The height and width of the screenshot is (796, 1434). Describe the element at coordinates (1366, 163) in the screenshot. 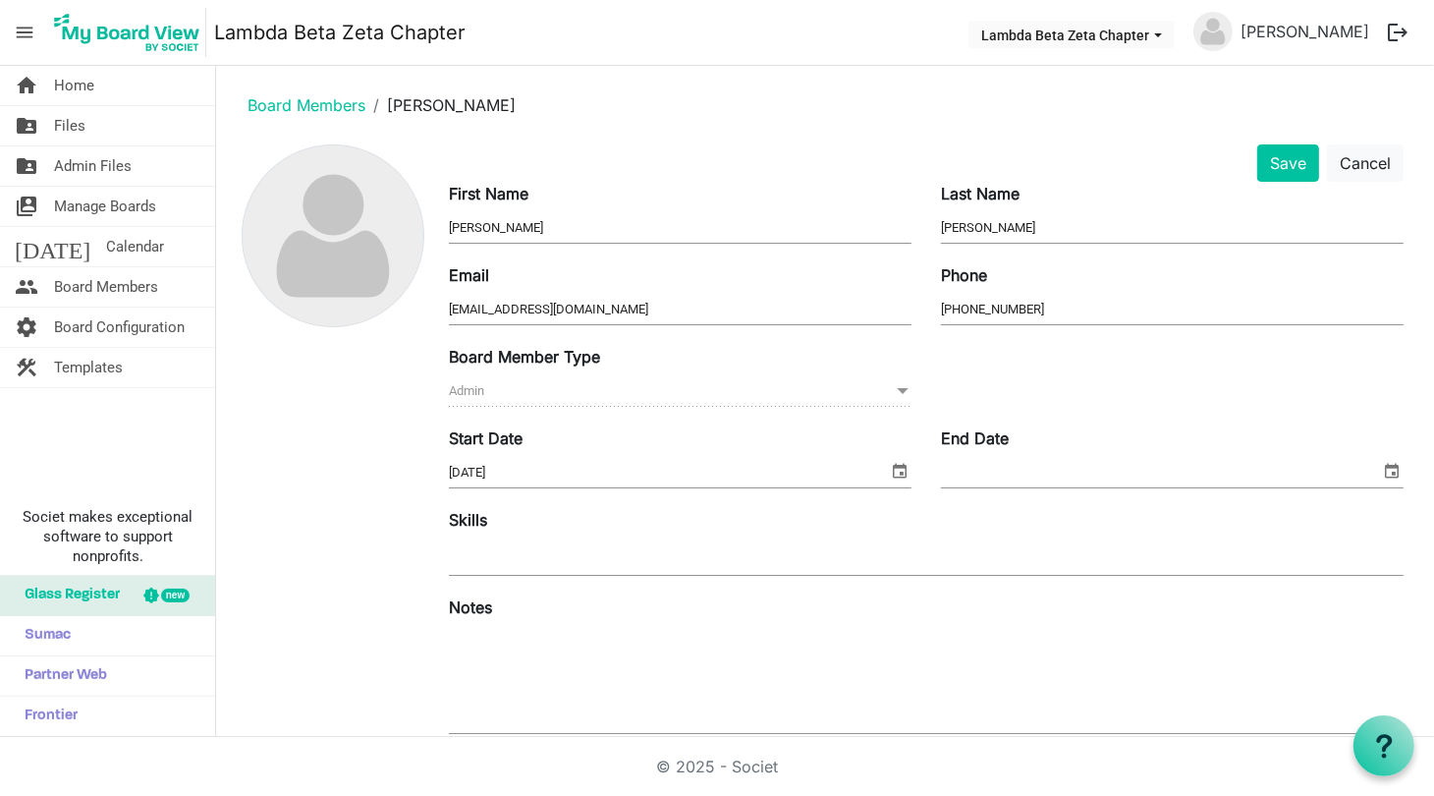

I see `button: Cancel` at that location.